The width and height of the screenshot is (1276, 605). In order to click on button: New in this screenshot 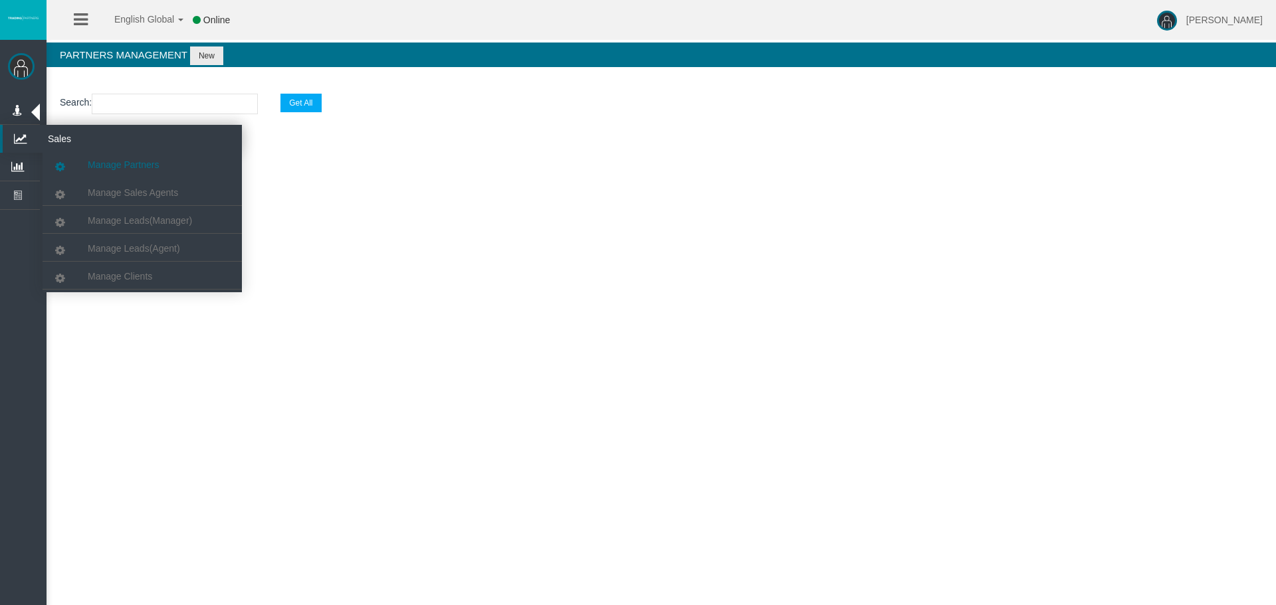, I will do `click(207, 56)`.